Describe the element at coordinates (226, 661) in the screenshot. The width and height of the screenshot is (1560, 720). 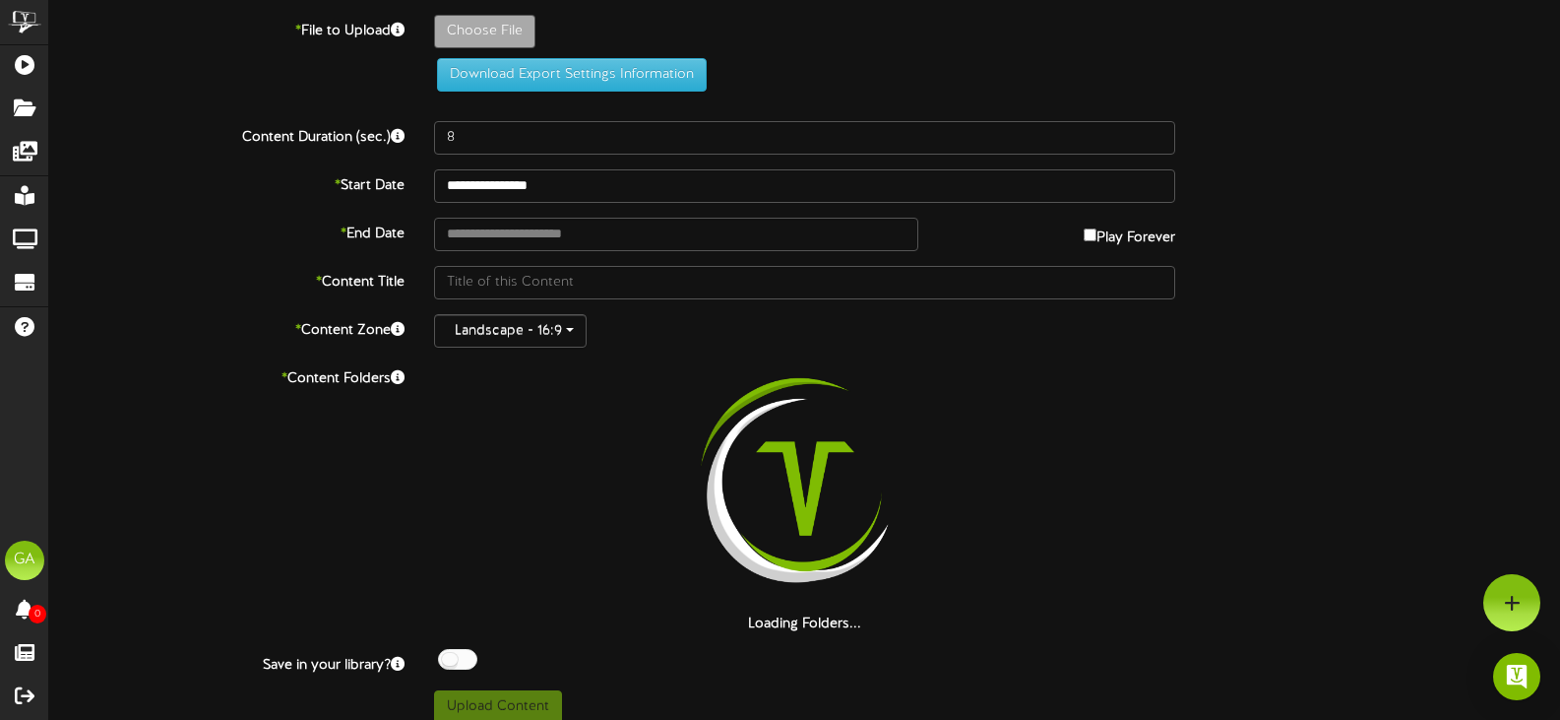
I see `label: Save in your library?` at that location.